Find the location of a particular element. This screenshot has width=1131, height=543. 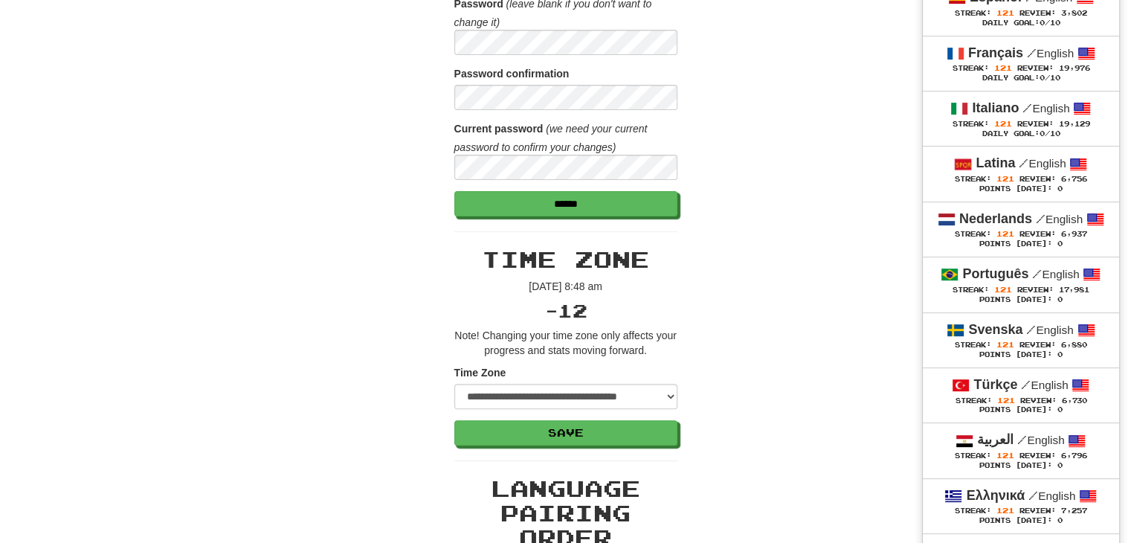

p: Note! Changing your time zone only affects your progress and stats moving forward. is located at coordinates (566, 343).